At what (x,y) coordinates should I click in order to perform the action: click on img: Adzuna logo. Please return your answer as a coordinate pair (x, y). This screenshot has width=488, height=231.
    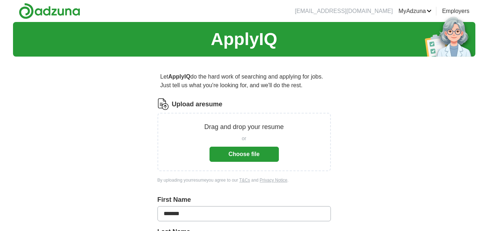
    Looking at the image, I should click on (49, 11).